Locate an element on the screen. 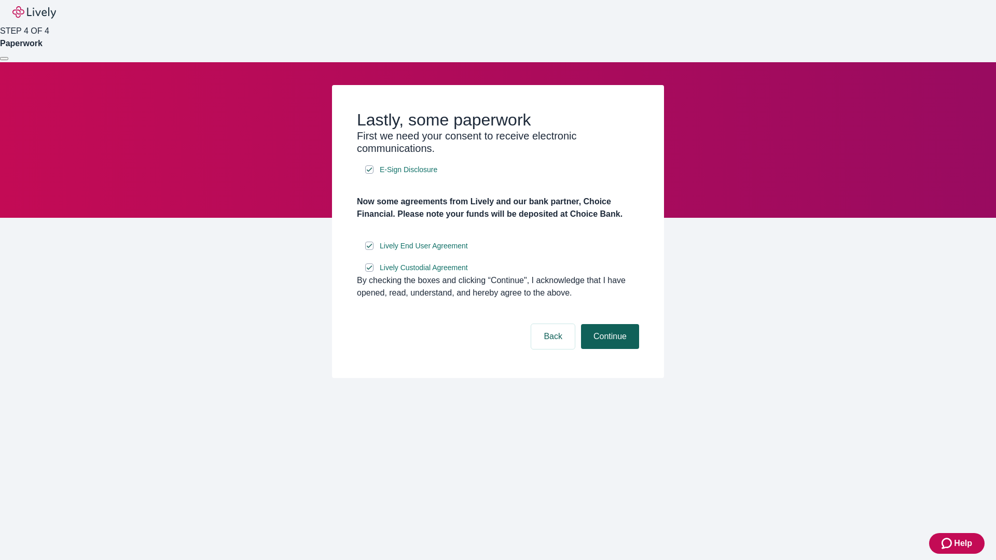  div: By checking the boxes and clicking “Continue", I acknowledge that I have opened, read, understand... is located at coordinates (498, 287).